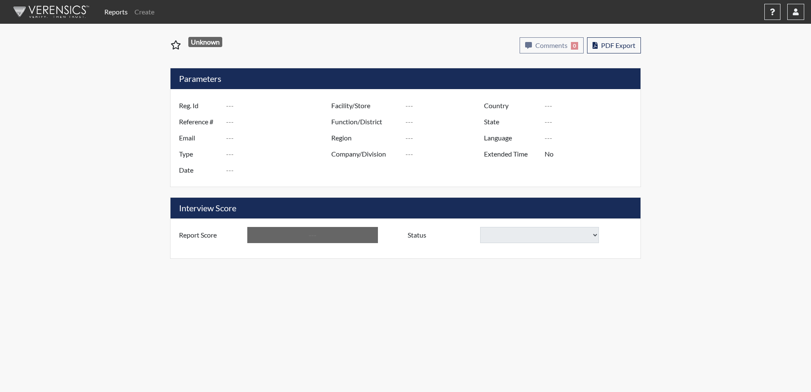 The image size is (811, 392). Describe the element at coordinates (405, 78) in the screenshot. I see `h5: Parameters` at that location.